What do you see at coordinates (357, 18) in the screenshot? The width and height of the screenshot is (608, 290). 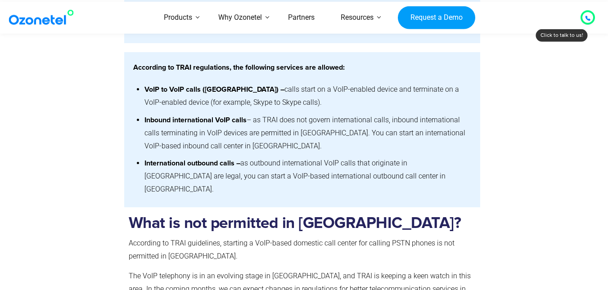 I see `a: Resources` at bounding box center [357, 18].